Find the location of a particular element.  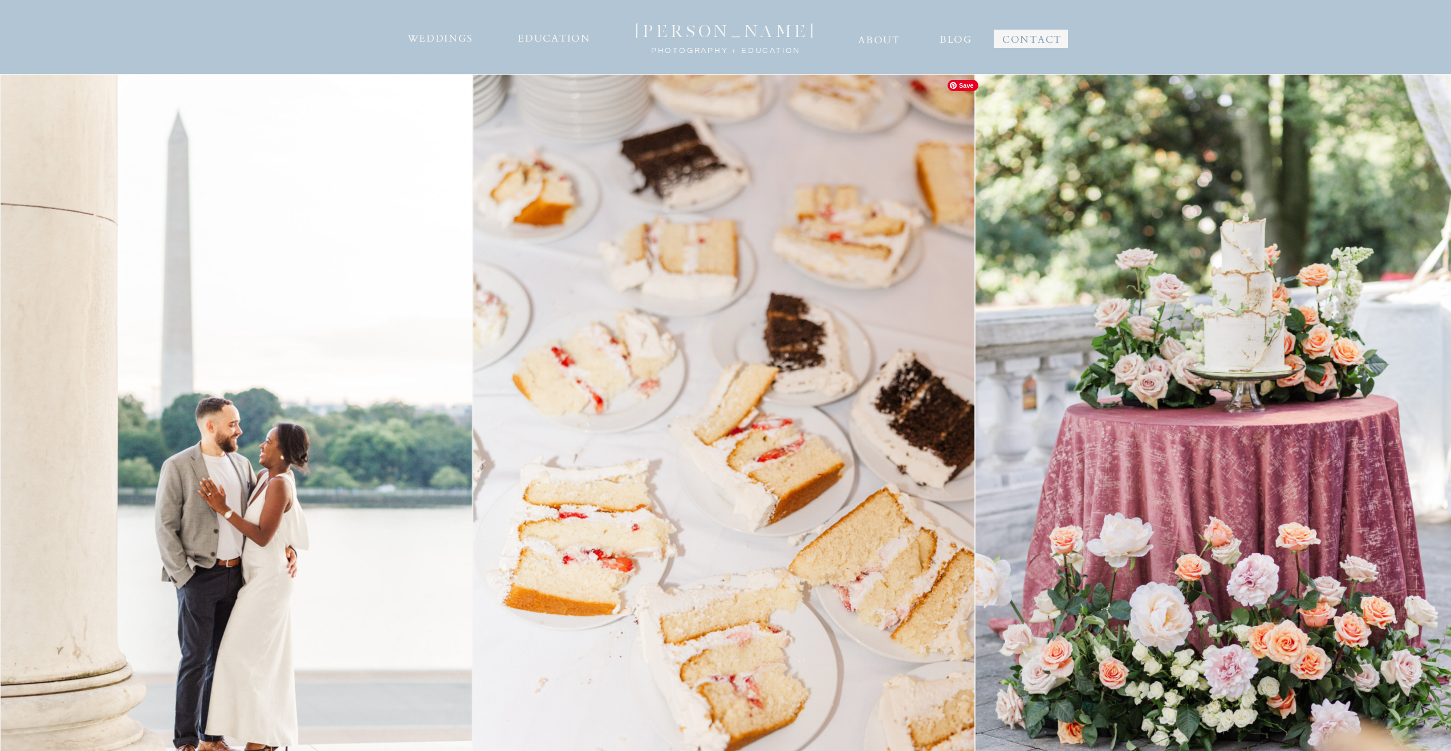

nav: WEDDINGS is located at coordinates (440, 37).